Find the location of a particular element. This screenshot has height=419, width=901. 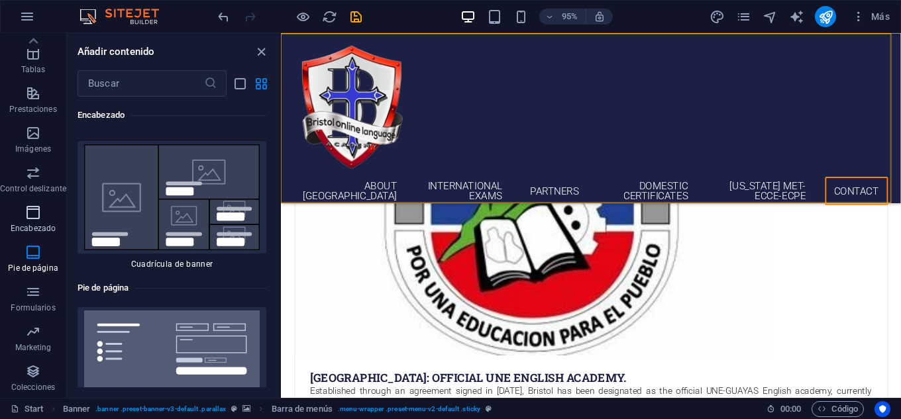

button: grid-view is located at coordinates (261, 83).